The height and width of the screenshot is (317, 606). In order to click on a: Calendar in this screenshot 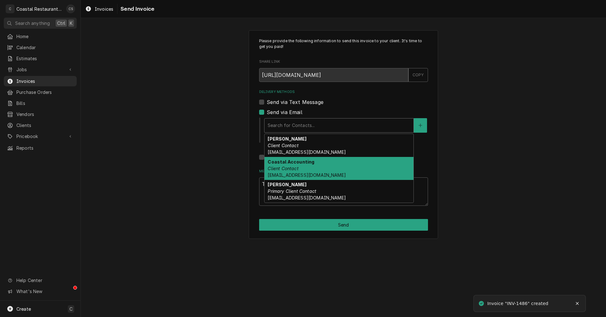, I will do `click(40, 47)`.